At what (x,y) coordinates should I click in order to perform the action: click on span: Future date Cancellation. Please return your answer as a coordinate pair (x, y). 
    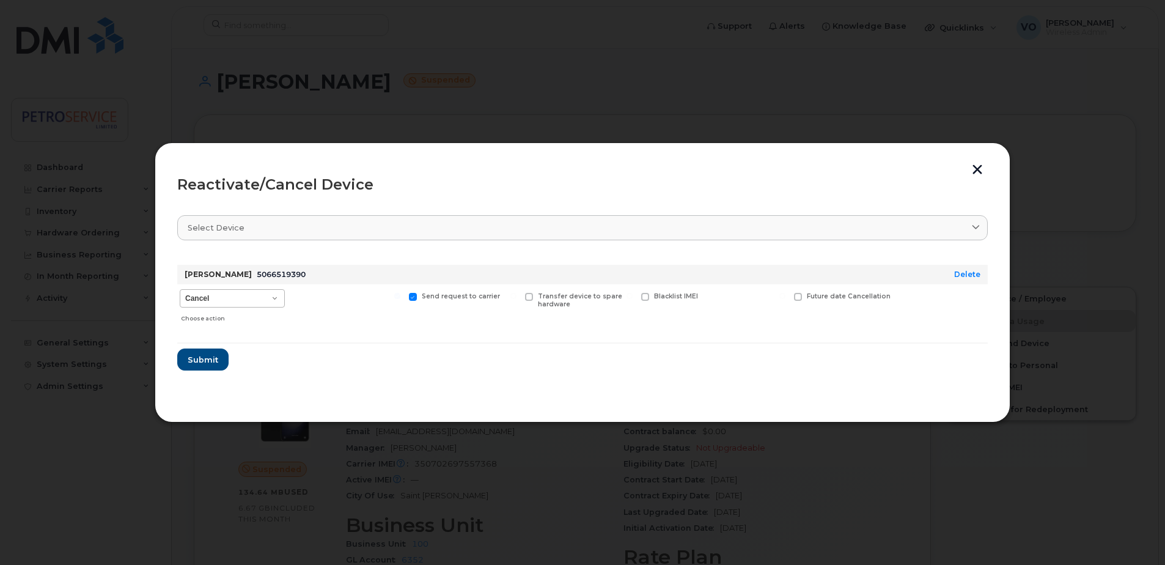
    Looking at the image, I should click on (849, 296).